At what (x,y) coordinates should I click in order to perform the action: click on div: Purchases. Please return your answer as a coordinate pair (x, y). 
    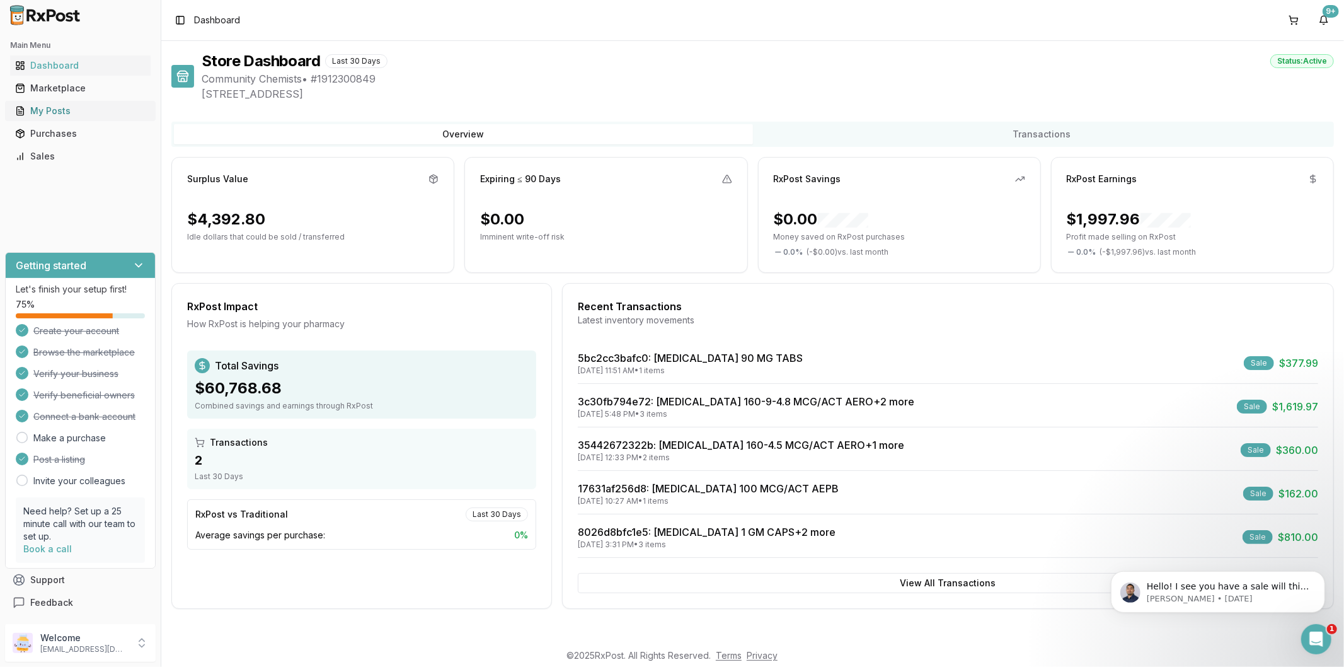
    Looking at the image, I should click on (80, 134).